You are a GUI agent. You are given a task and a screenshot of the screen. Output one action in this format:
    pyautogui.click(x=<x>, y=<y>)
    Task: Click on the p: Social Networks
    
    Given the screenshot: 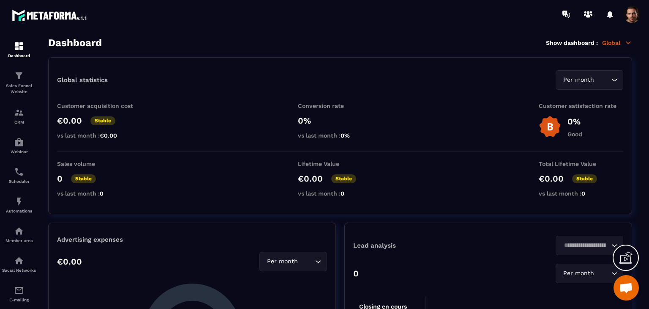 What is the action you would take?
    pyautogui.click(x=19, y=270)
    